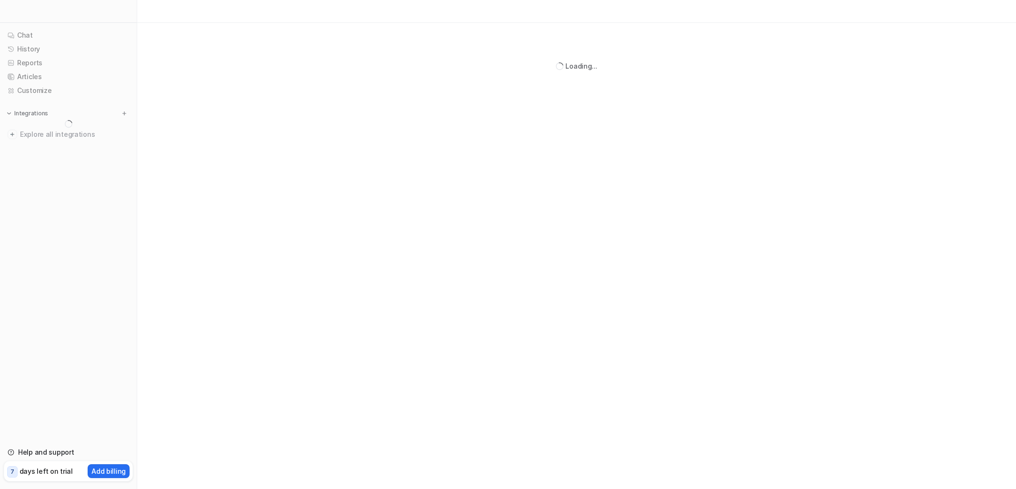 This screenshot has width=1016, height=489. Describe the element at coordinates (68, 134) in the screenshot. I see `a: Explore all integrations` at that location.